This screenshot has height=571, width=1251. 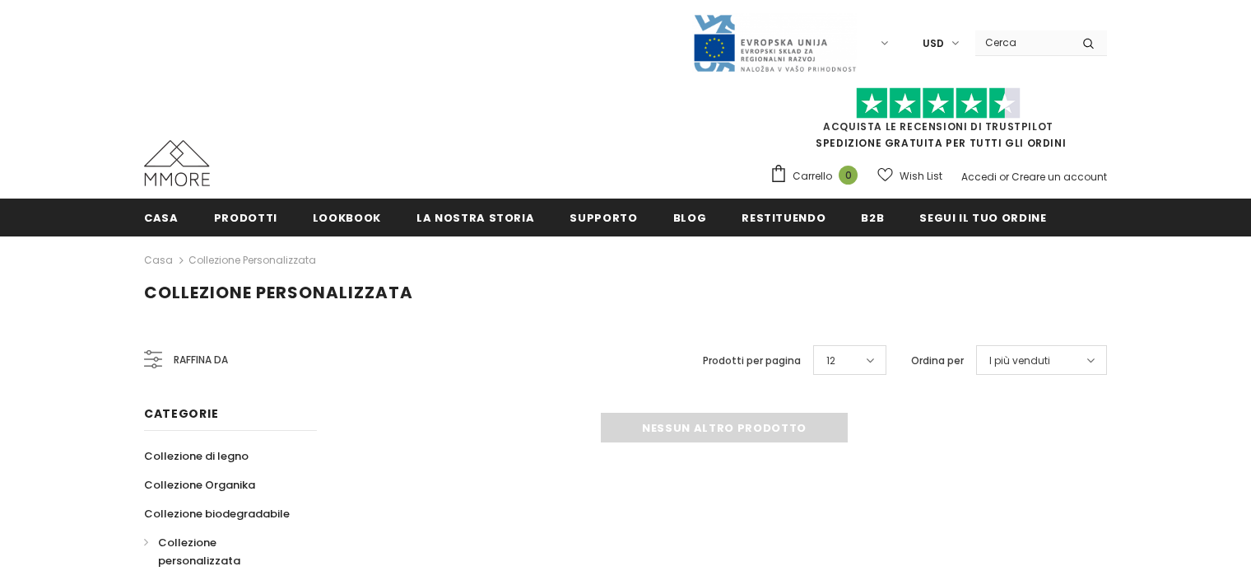 What do you see at coordinates (848, 175) in the screenshot?
I see `span: 0` at bounding box center [848, 175].